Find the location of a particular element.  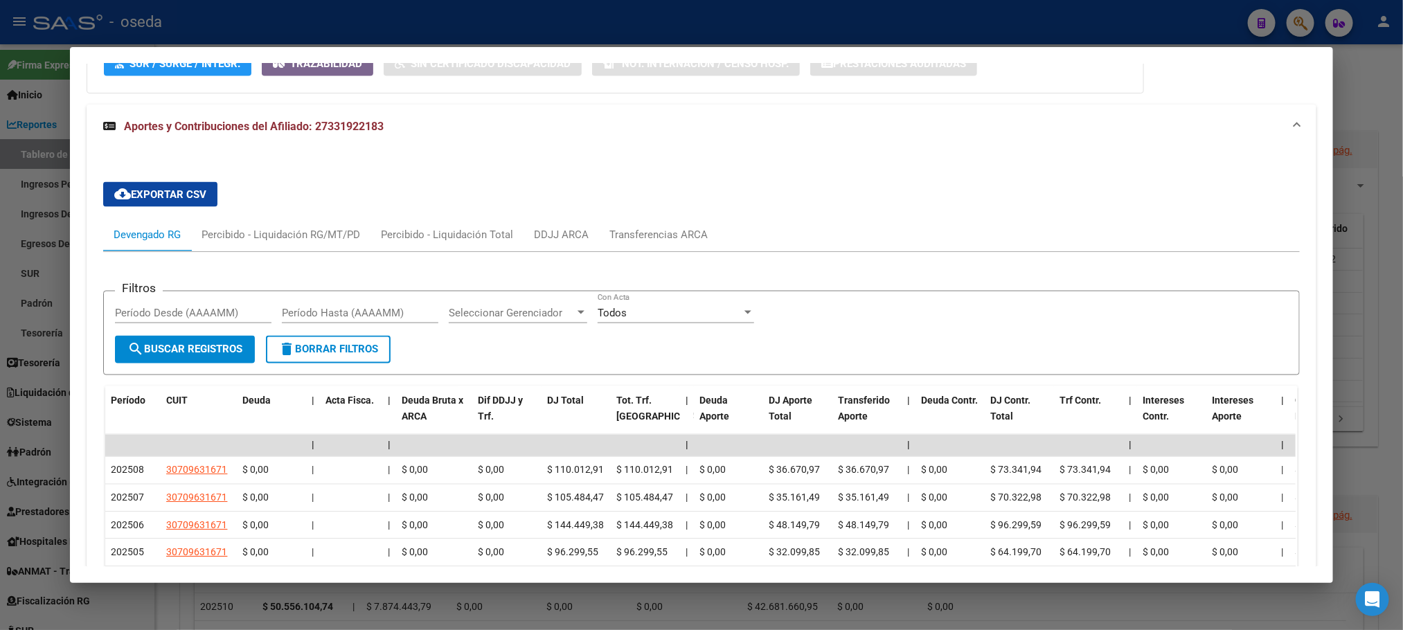

span: $ 70.322,98 is located at coordinates (1085, 498).